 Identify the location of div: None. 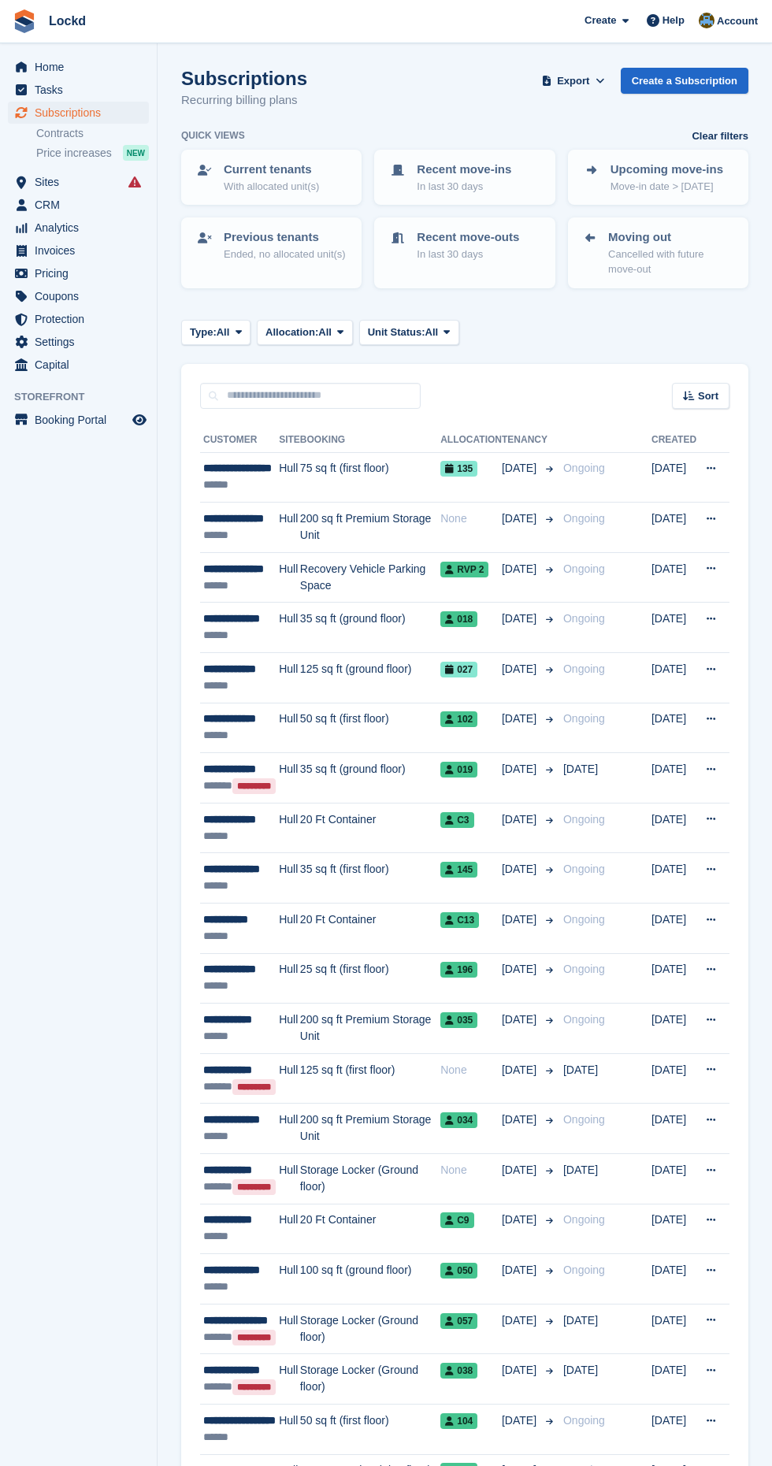
(471, 518).